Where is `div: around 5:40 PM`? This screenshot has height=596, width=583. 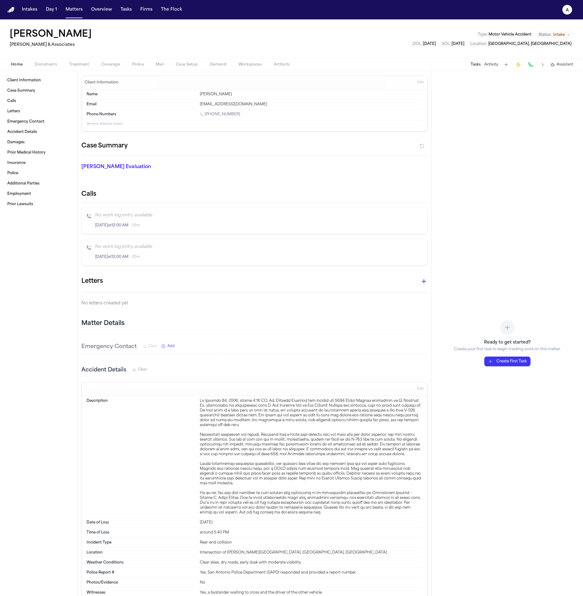
div: around 5:40 PM is located at coordinates (311, 533).